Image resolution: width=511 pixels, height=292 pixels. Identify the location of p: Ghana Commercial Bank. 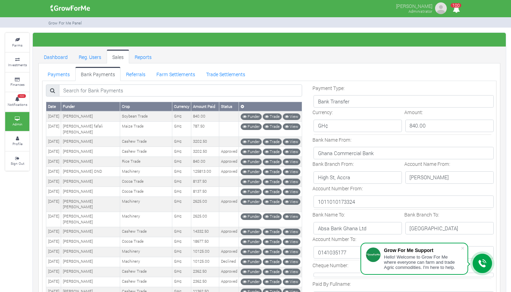
(403, 153).